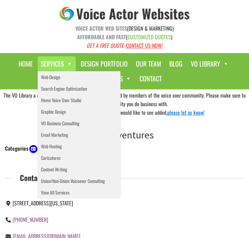 The width and height of the screenshot is (249, 238). Describe the element at coordinates (79, 123) in the screenshot. I see `a: VO Business Consulting` at that location.